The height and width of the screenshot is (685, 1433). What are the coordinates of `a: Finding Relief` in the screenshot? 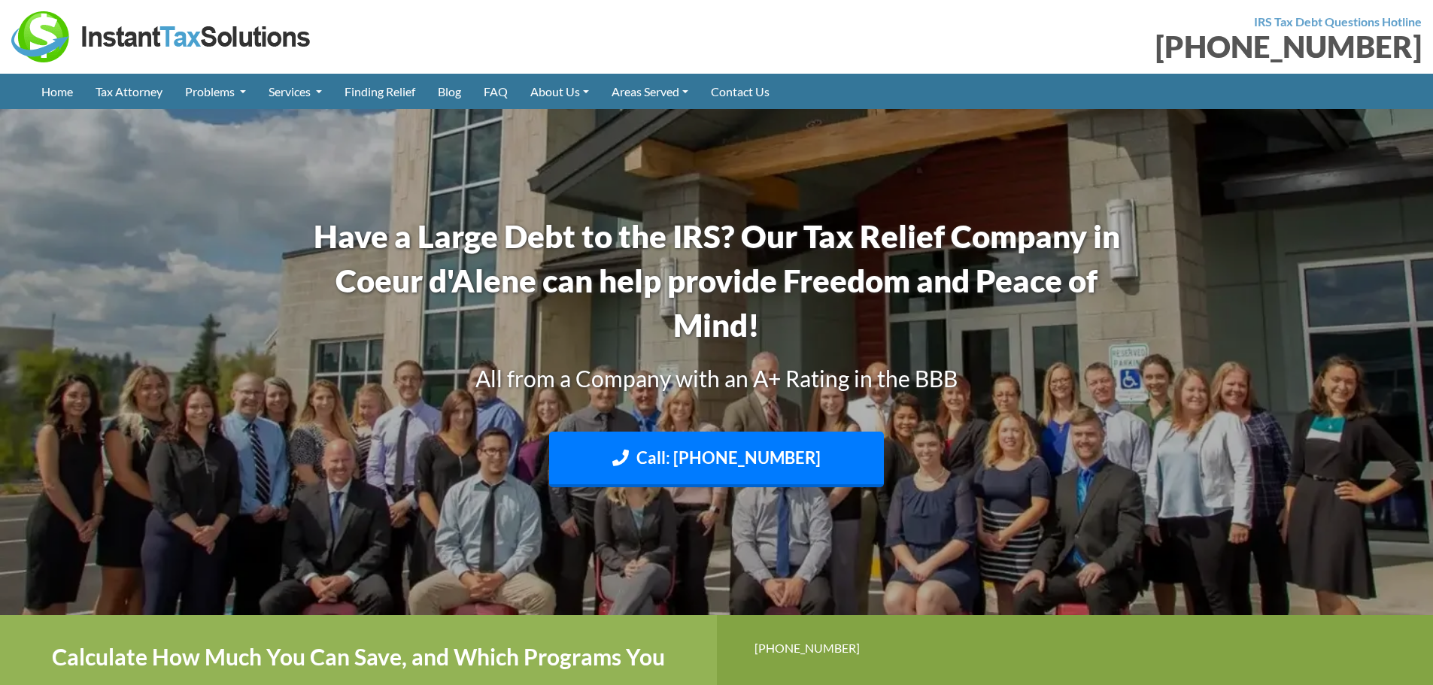 It's located at (380, 91).